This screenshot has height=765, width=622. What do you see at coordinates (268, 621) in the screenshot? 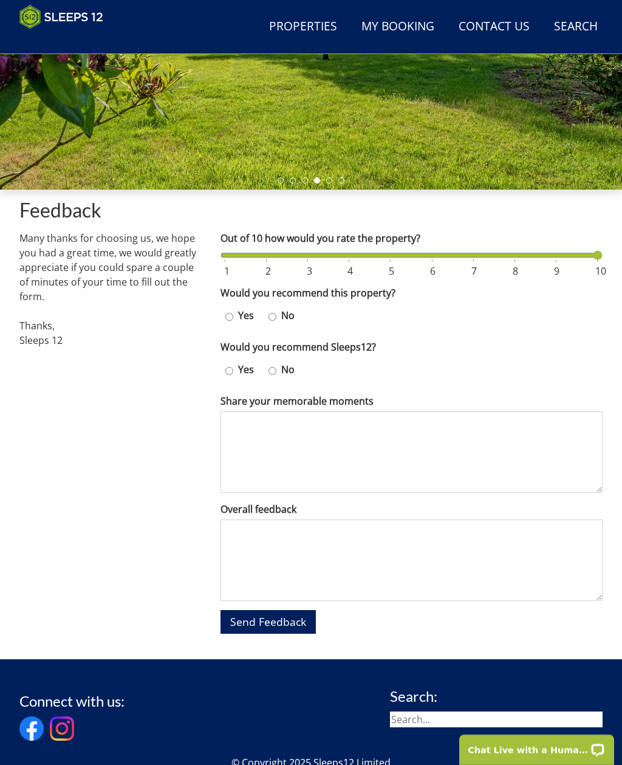
I see `button: Send Feedback` at bounding box center [268, 621].